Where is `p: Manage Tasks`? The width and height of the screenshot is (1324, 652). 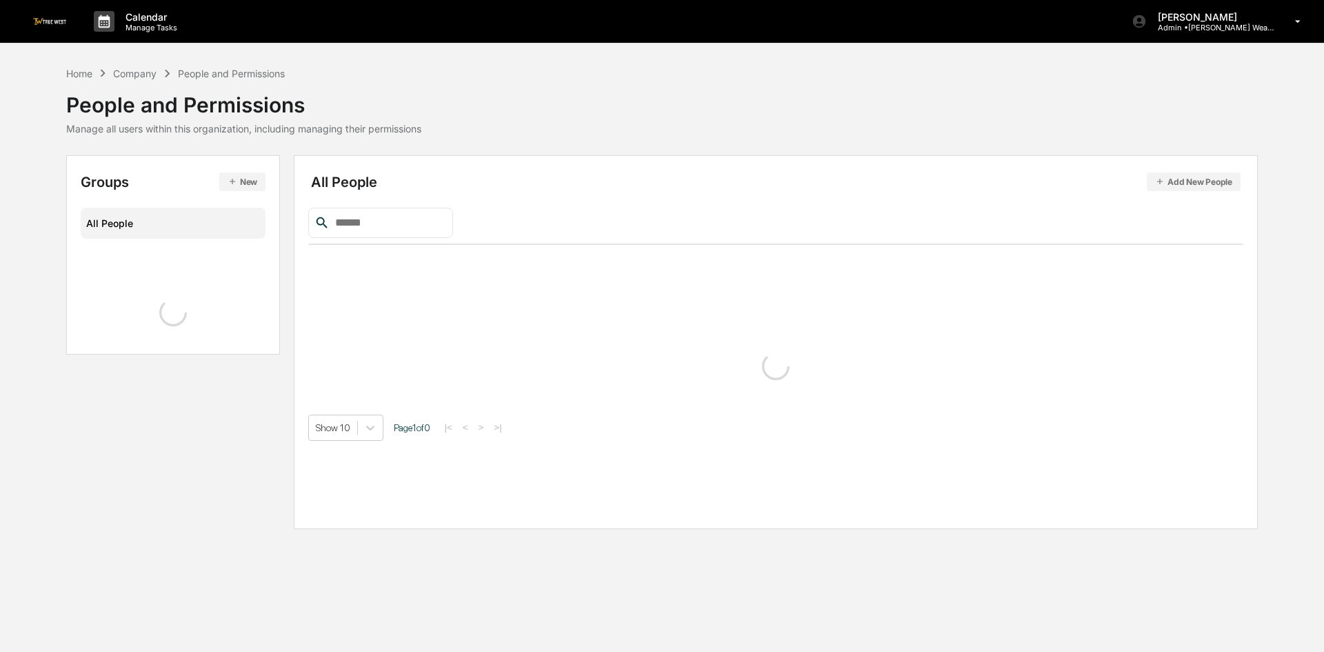 p: Manage Tasks is located at coordinates (149, 28).